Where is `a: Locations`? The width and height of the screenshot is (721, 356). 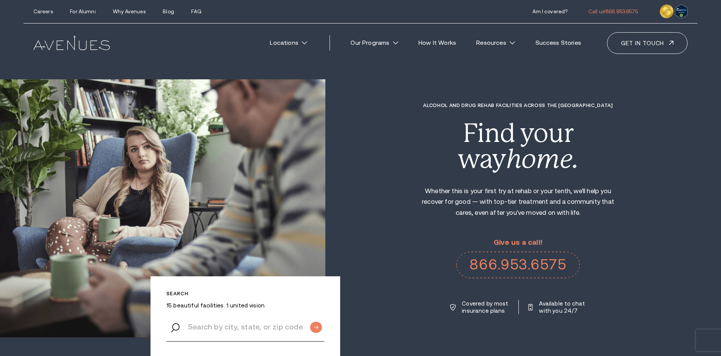
a: Locations is located at coordinates (288, 43).